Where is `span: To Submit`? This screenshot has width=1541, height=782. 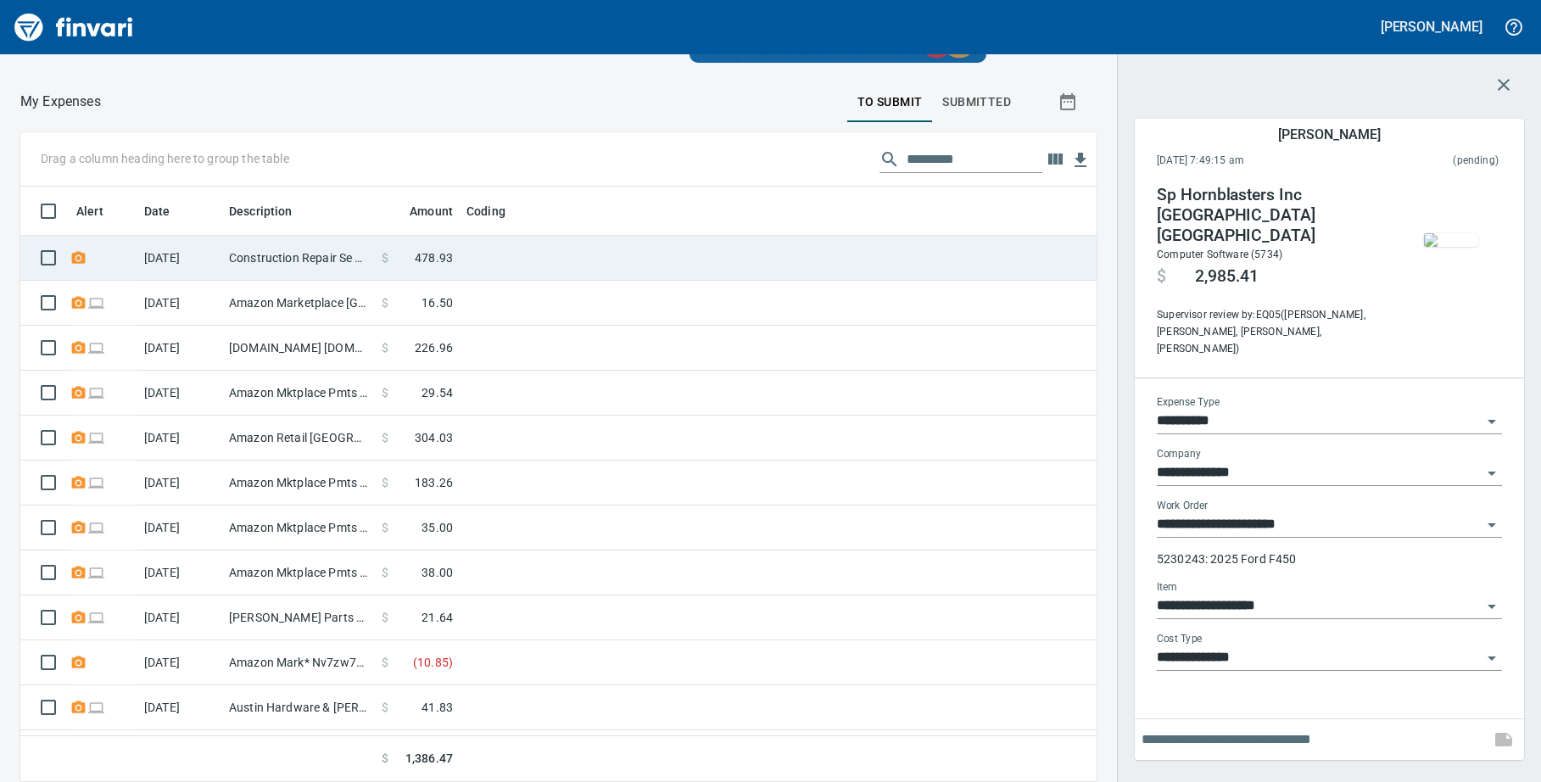
span: To Submit is located at coordinates (890, 102).